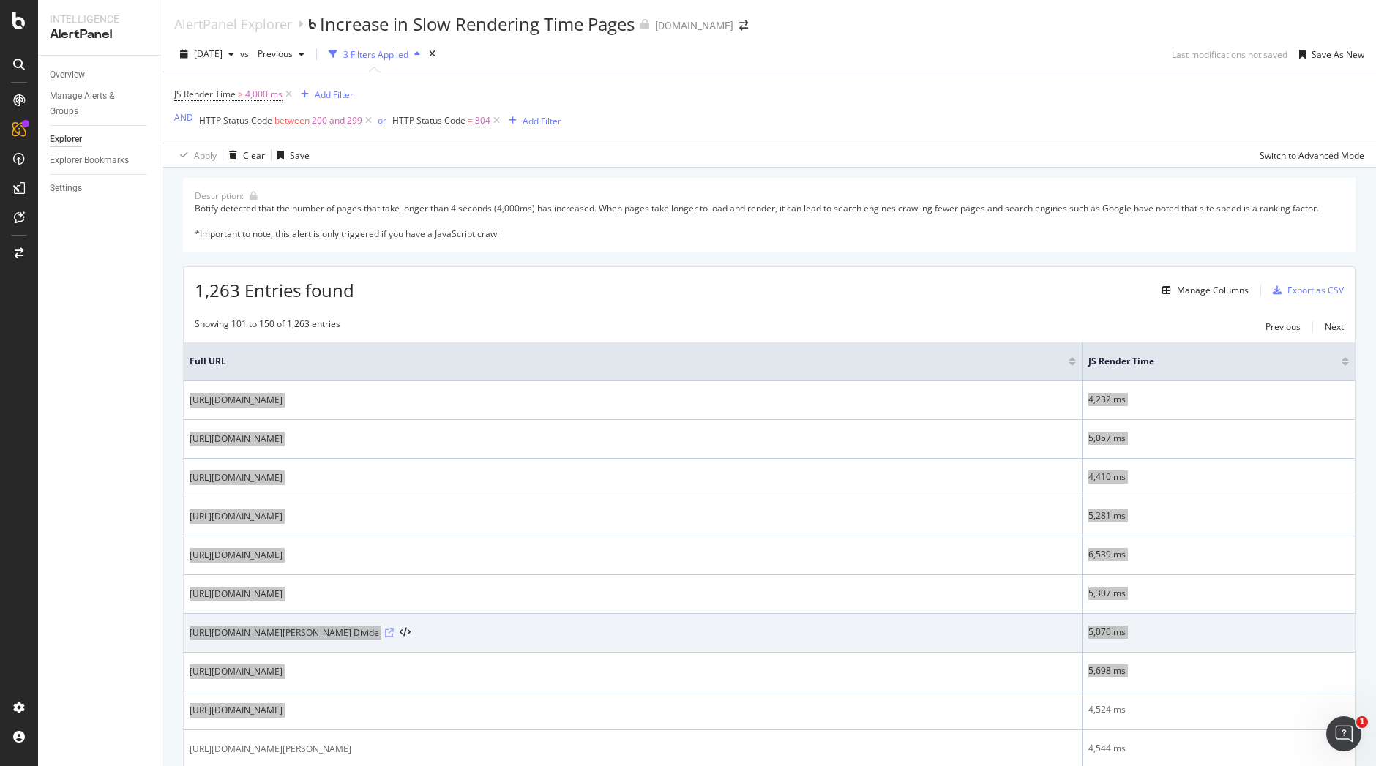 This screenshot has width=1376, height=766. Describe the element at coordinates (100, 19) in the screenshot. I see `div: Intelligence` at that location.